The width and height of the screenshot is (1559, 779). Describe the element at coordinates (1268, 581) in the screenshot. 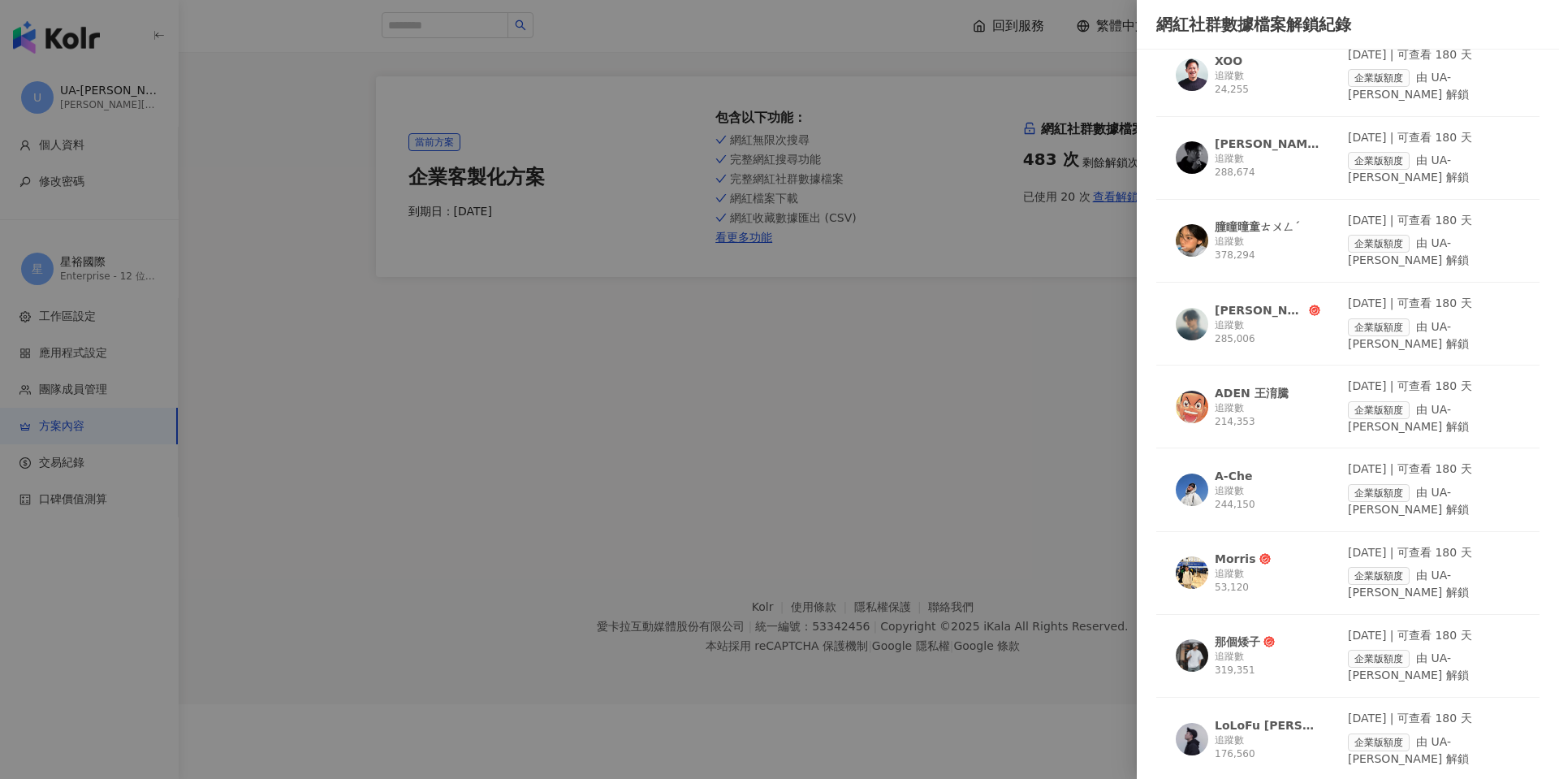

I see `div: 追蹤數 53,120` at that location.